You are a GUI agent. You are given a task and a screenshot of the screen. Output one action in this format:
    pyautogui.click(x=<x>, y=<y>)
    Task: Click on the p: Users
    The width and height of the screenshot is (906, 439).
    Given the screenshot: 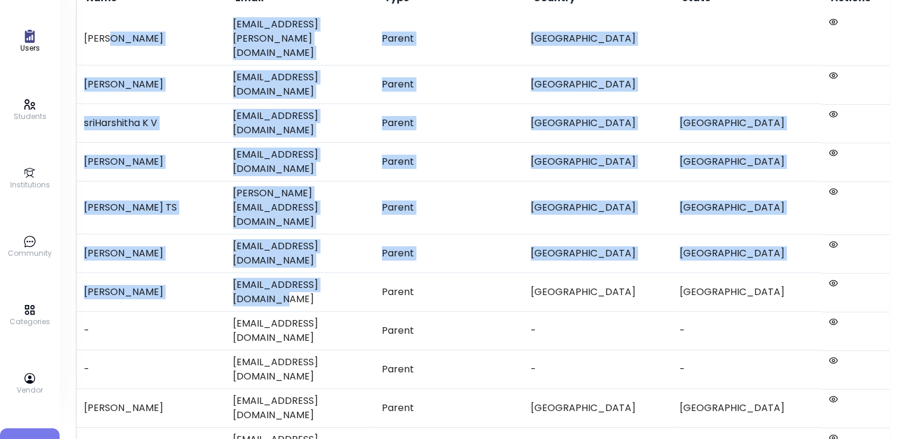 What is the action you would take?
    pyautogui.click(x=30, y=48)
    